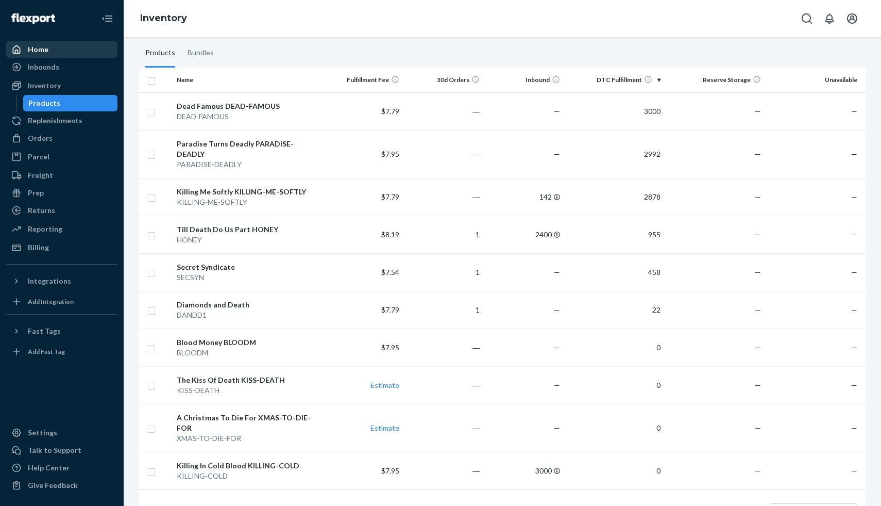 Image resolution: width=881 pixels, height=506 pixels. Describe the element at coordinates (248, 315) in the screenshot. I see `div: DANDD1` at that location.